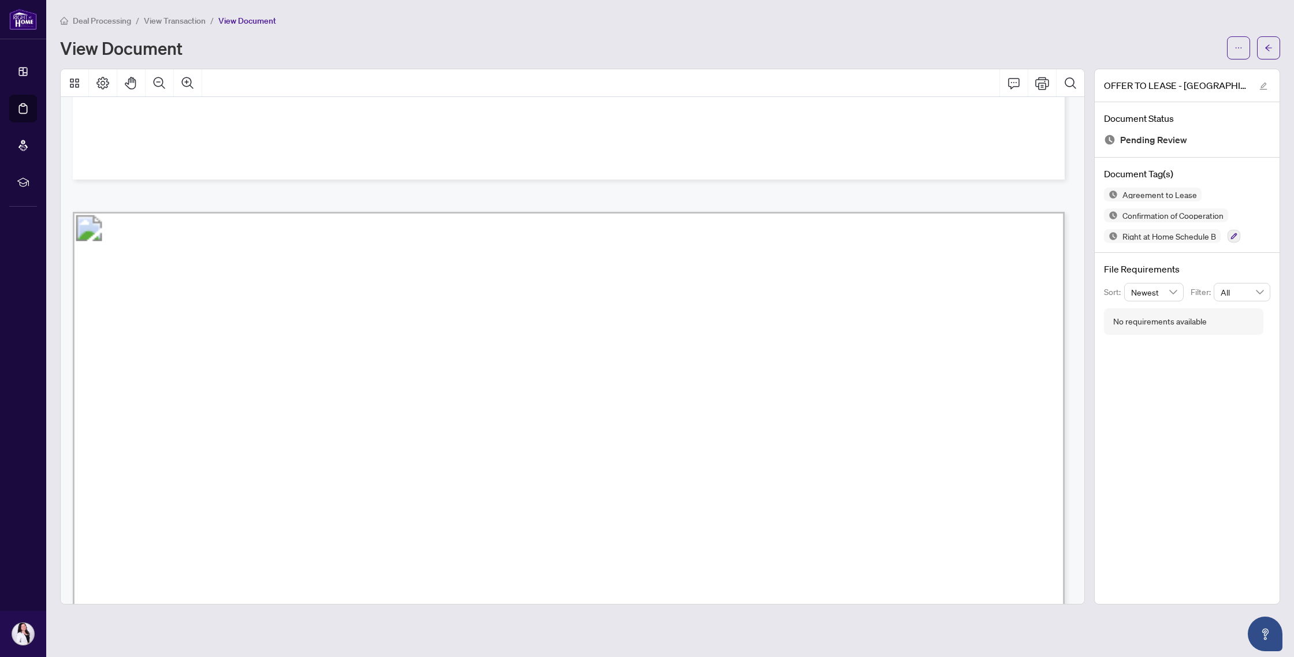 The image size is (1294, 657). What do you see at coordinates (1242, 292) in the screenshot?
I see `span: All` at bounding box center [1242, 292].